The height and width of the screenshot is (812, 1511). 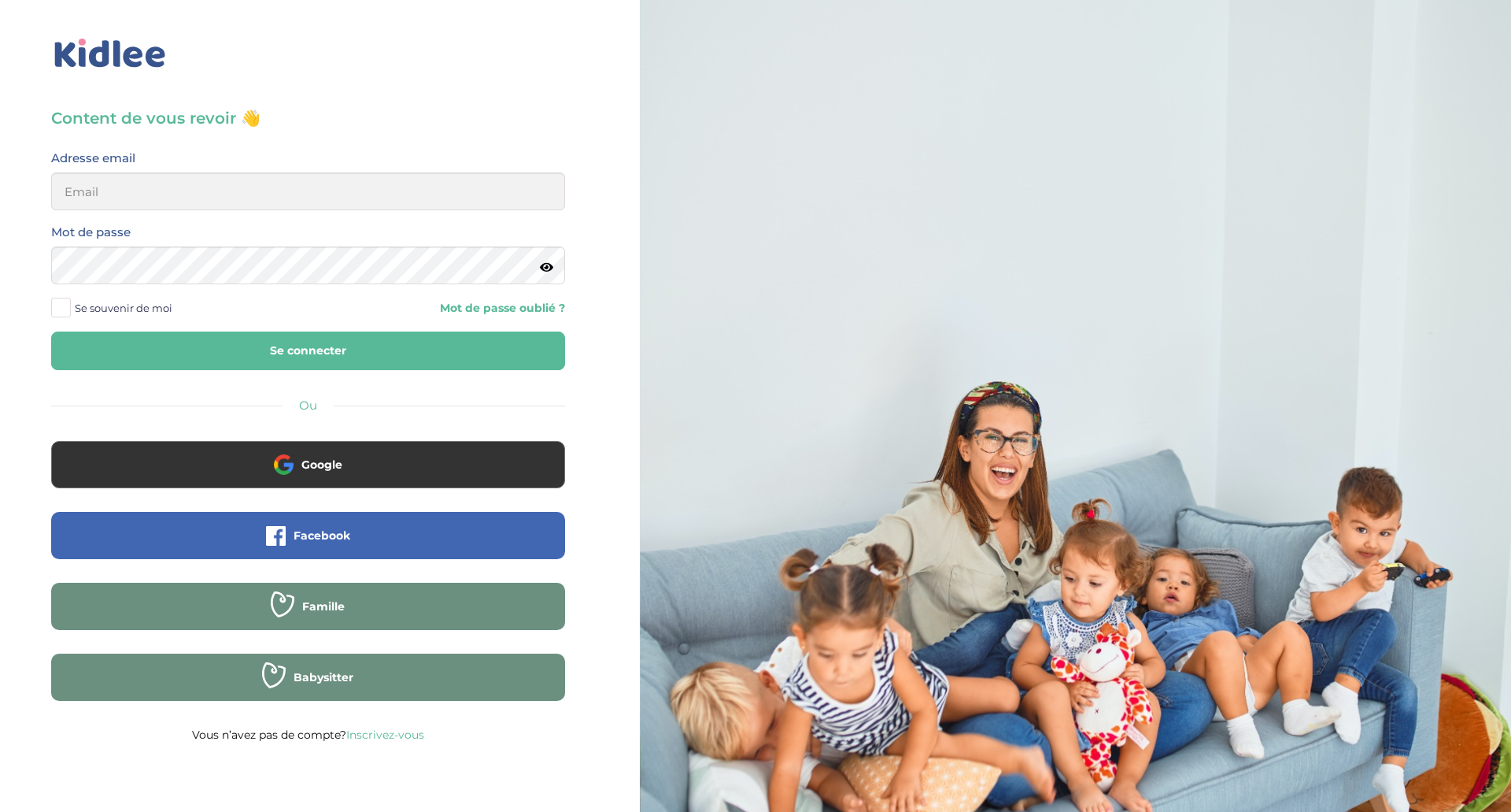 I want to click on a: Google, so click(x=308, y=475).